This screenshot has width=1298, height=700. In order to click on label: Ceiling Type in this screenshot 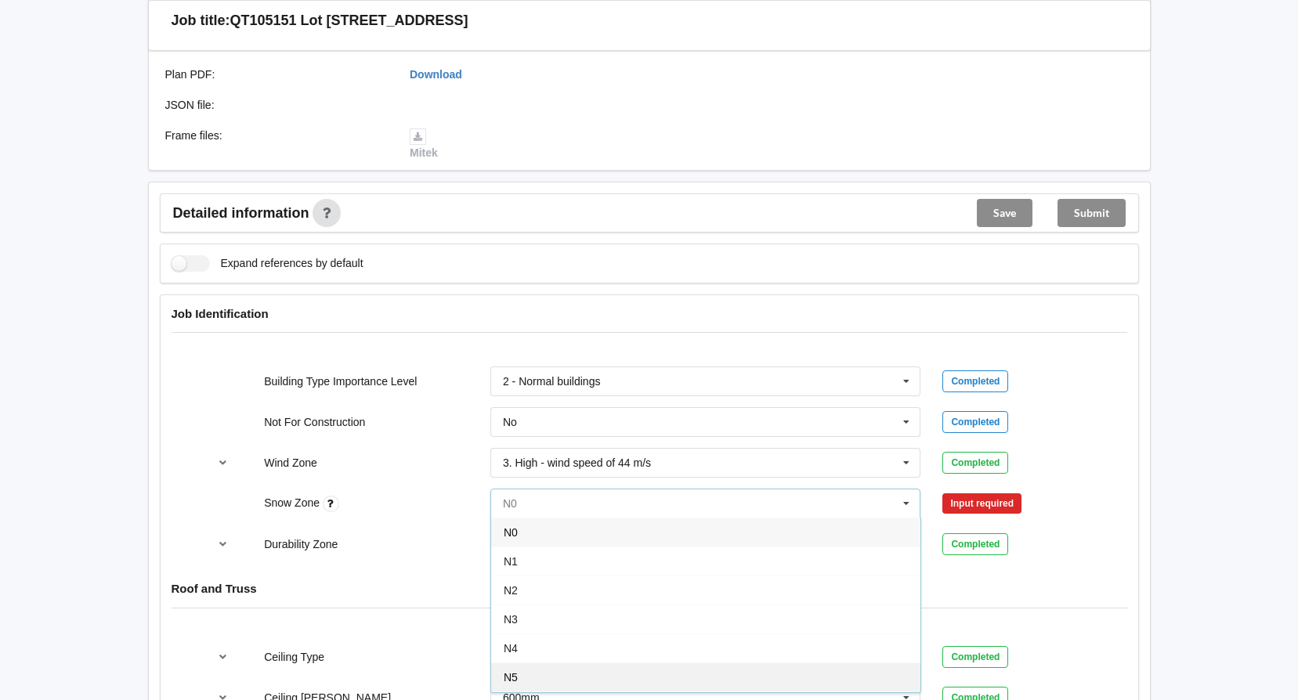, I will do `click(294, 657)`.